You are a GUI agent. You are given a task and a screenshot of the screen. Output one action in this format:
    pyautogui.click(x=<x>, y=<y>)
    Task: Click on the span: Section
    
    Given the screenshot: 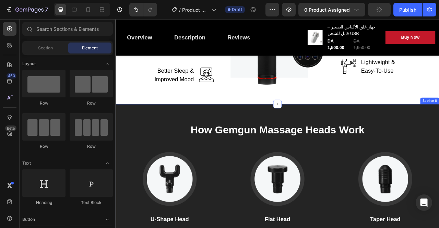 What is the action you would take?
    pyautogui.click(x=45, y=48)
    